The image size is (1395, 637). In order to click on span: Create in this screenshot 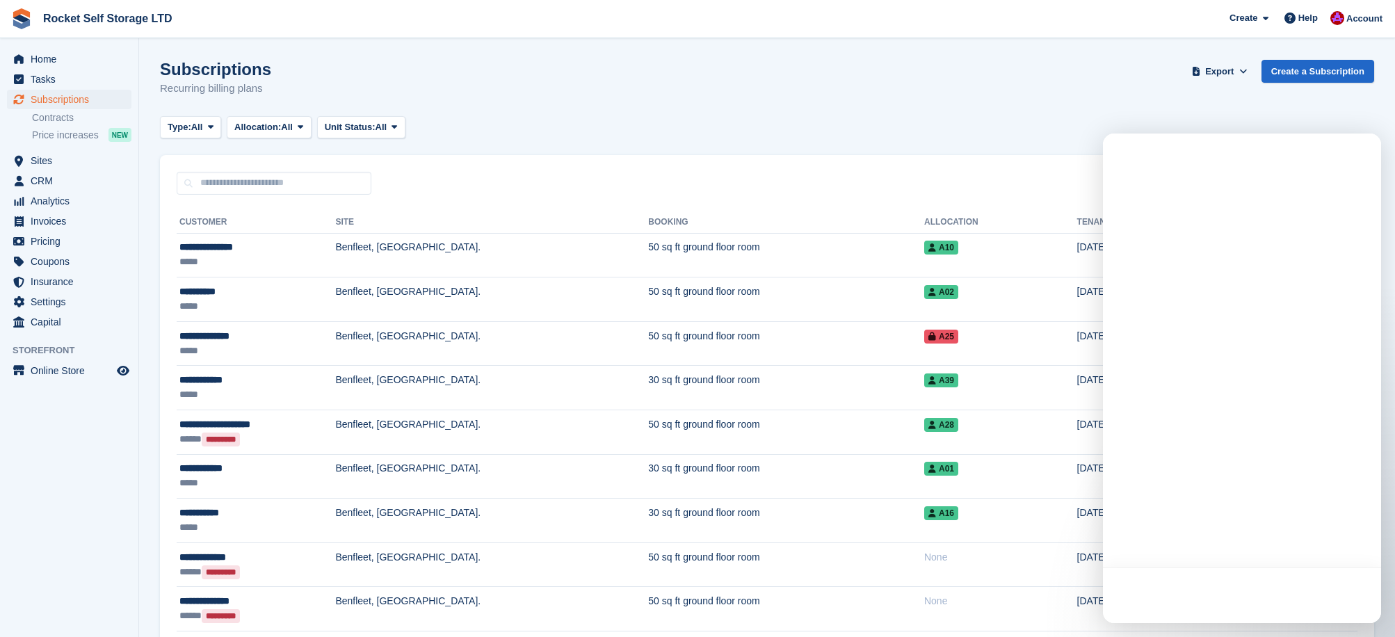, I will do `click(1244, 18)`.